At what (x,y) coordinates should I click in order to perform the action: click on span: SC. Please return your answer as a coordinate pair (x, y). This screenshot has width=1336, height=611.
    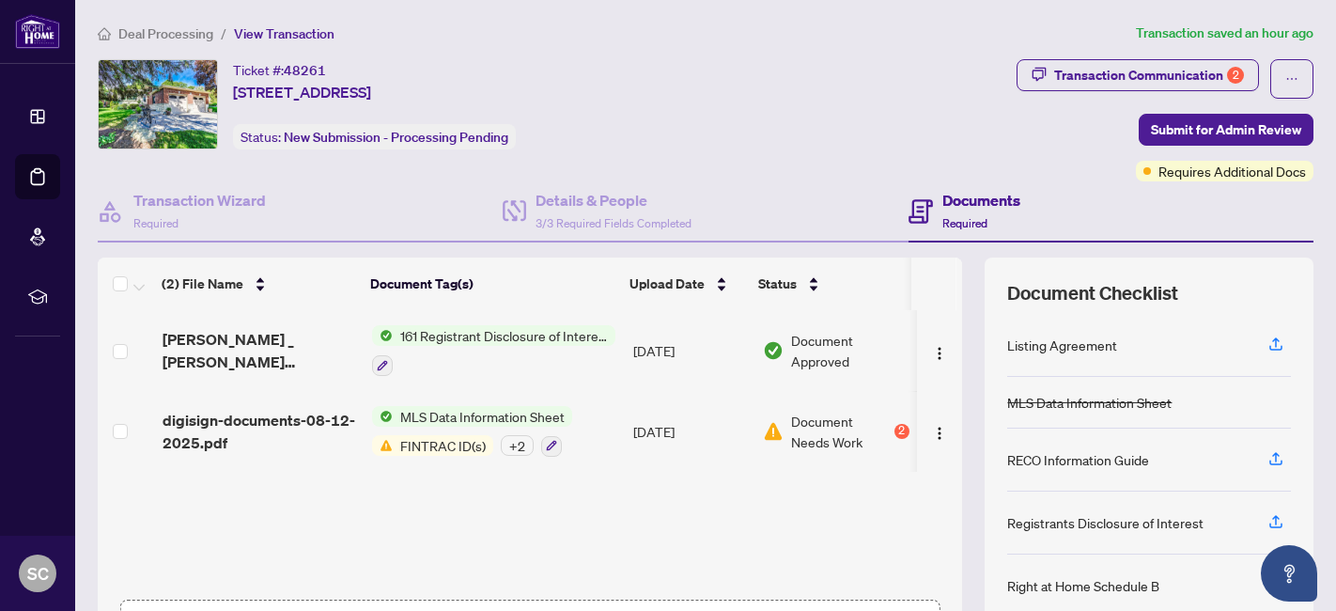
    Looking at the image, I should click on (38, 573).